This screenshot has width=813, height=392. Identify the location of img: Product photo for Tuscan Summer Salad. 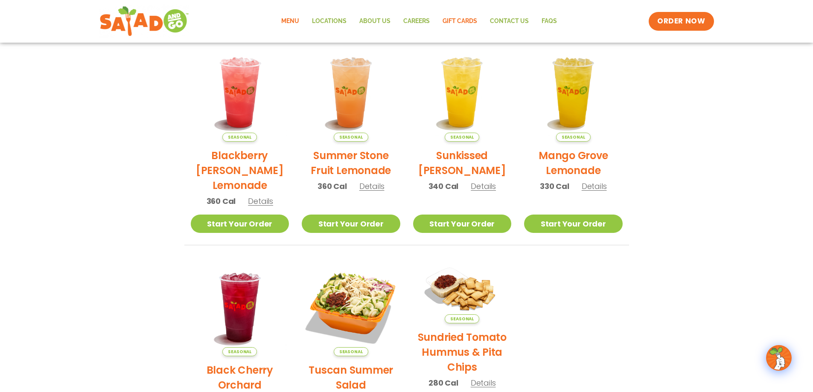
(351, 307).